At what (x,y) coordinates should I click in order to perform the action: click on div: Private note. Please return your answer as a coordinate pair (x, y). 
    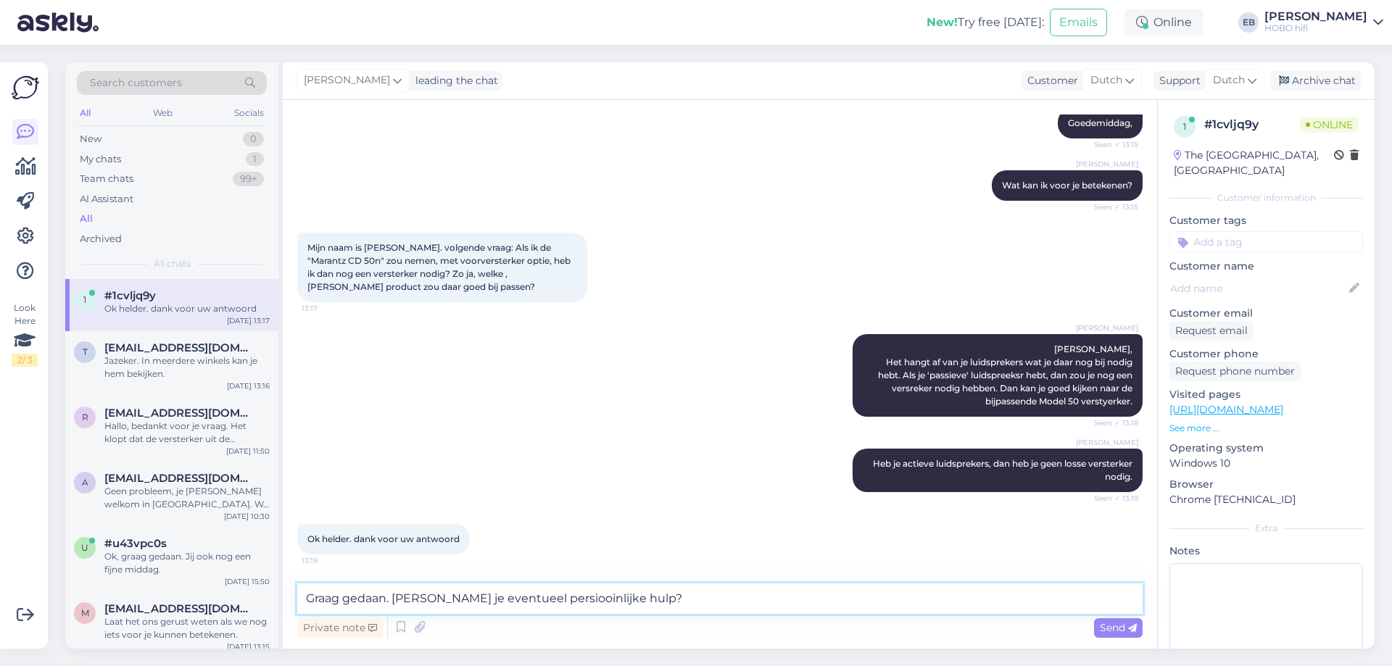
    Looking at the image, I should click on (340, 628).